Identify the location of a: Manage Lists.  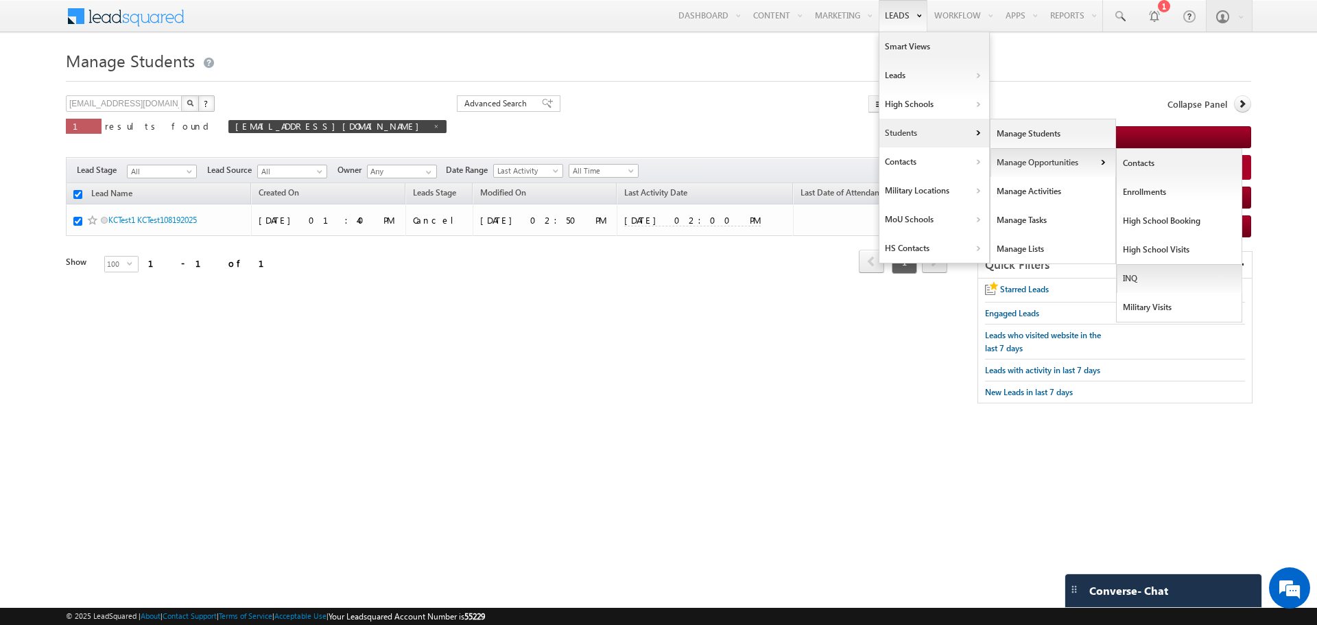
(1053, 249).